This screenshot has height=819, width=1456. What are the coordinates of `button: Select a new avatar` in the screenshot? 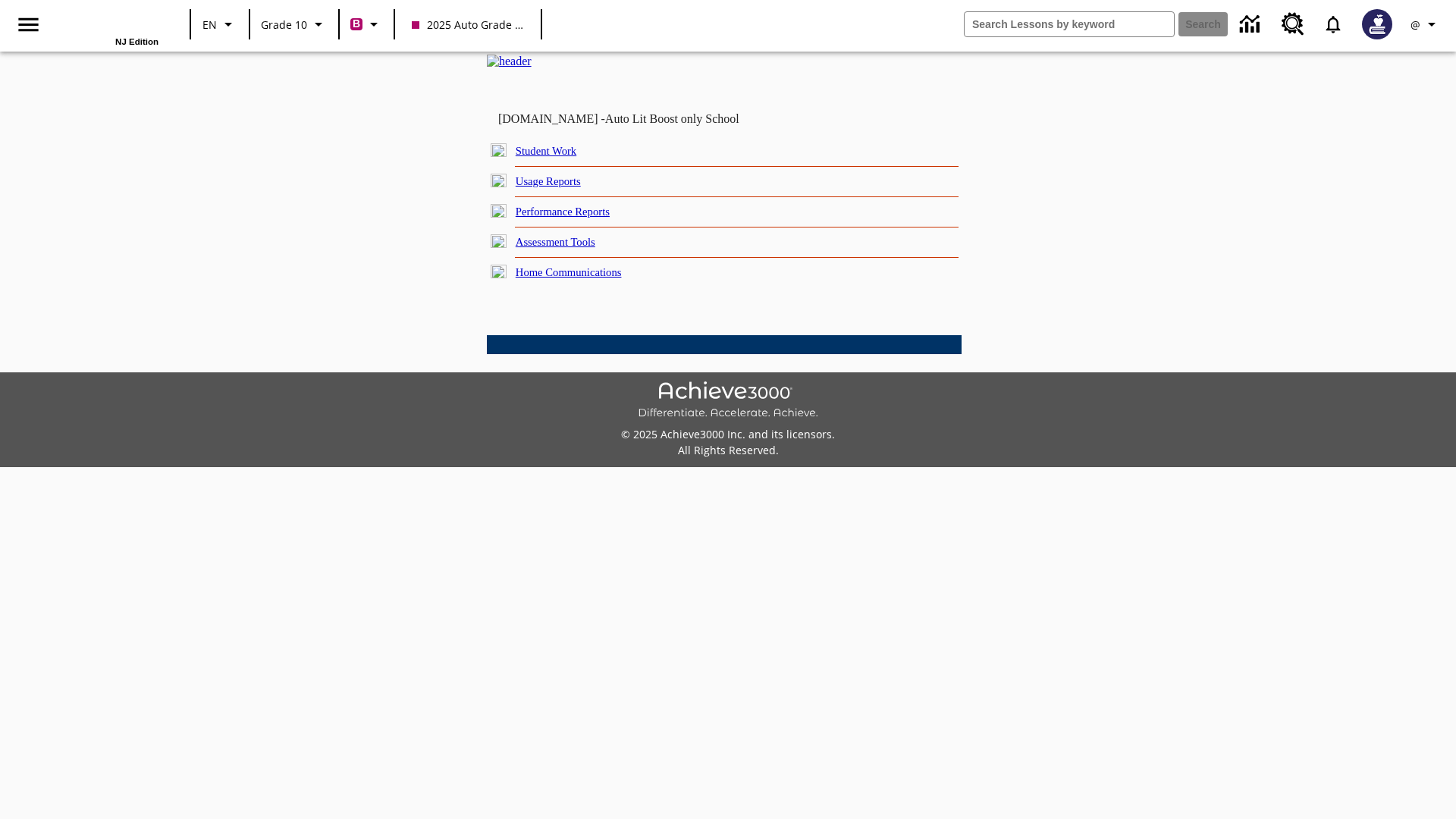 It's located at (1377, 24).